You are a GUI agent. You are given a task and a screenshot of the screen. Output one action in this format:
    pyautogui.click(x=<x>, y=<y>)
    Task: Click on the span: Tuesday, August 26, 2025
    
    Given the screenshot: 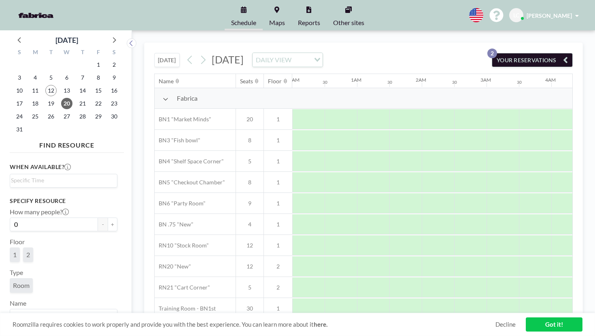 What is the action you would take?
    pyautogui.click(x=51, y=117)
    